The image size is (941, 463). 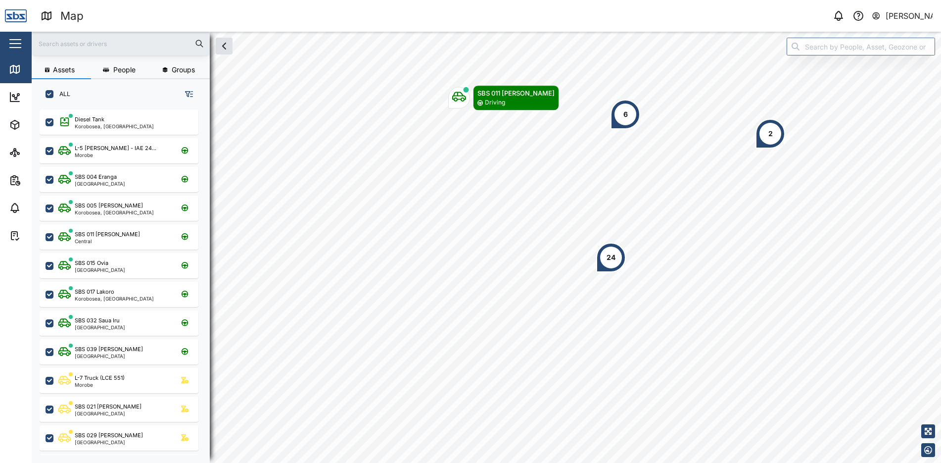 I want to click on div: Driving, so click(x=495, y=102).